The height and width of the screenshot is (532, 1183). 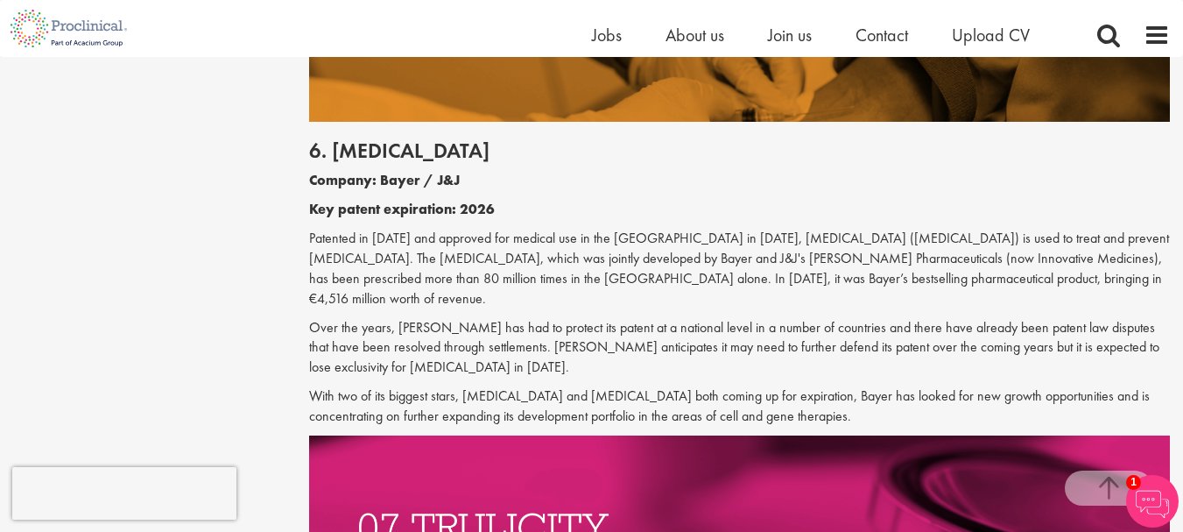 I want to click on a: About us, so click(x=694, y=35).